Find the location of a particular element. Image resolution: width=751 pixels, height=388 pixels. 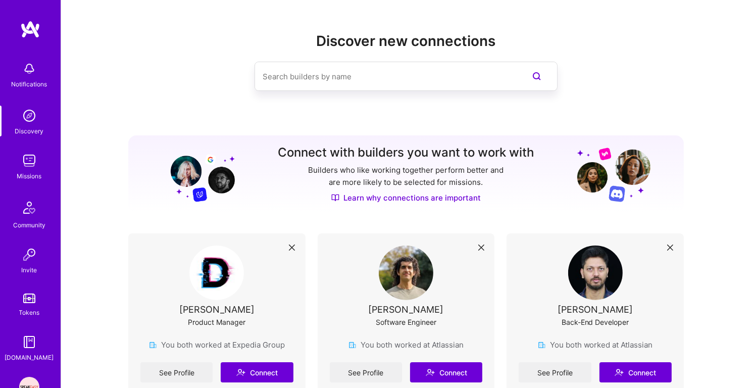

h2: Discover new connections is located at coordinates (406, 41).